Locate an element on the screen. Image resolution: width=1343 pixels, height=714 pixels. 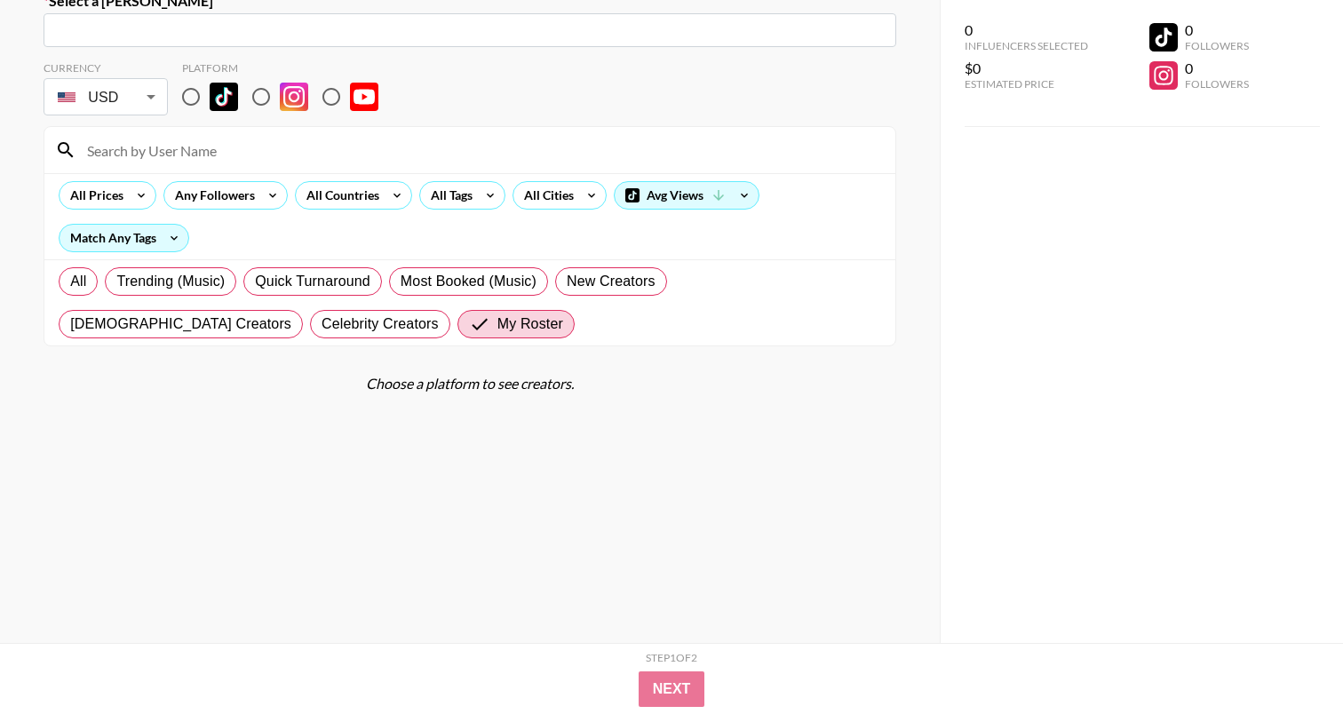
span: My Roster is located at coordinates (530, 324).